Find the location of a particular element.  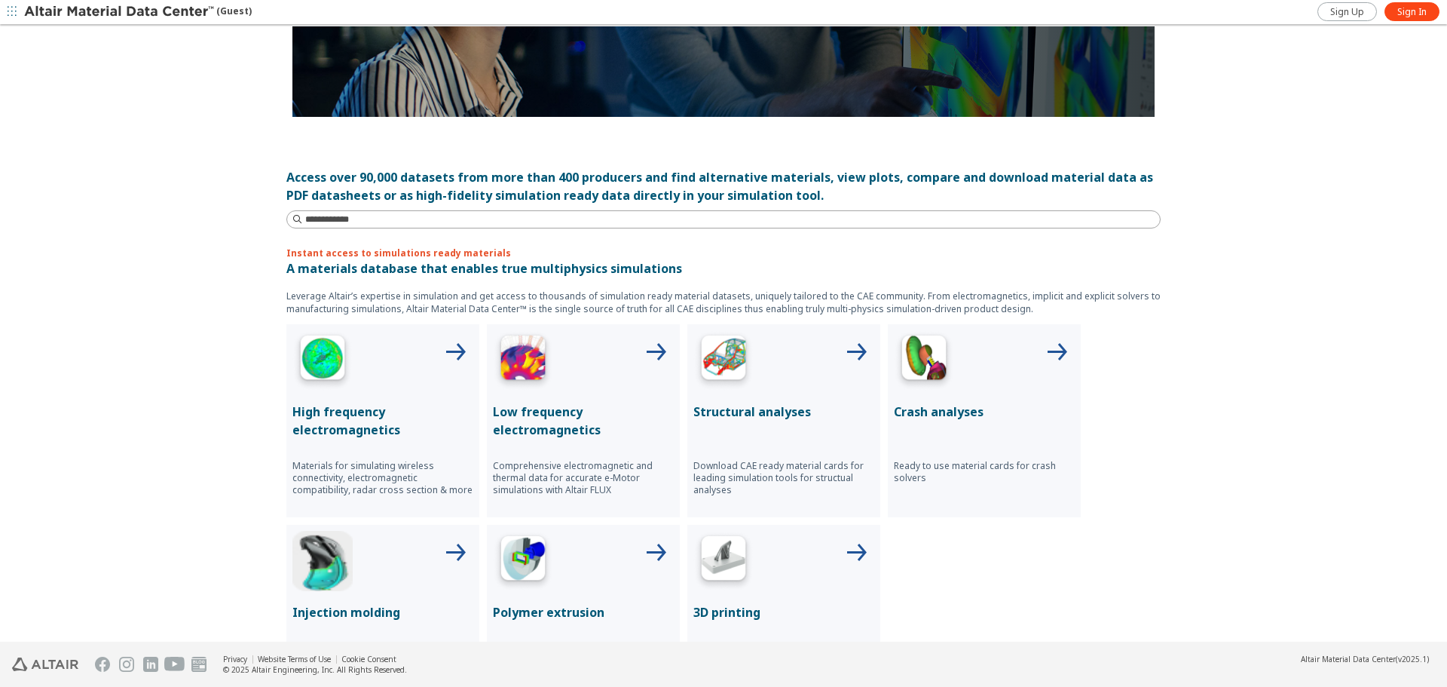

span: Altair Material Data Center is located at coordinates (1348, 659).